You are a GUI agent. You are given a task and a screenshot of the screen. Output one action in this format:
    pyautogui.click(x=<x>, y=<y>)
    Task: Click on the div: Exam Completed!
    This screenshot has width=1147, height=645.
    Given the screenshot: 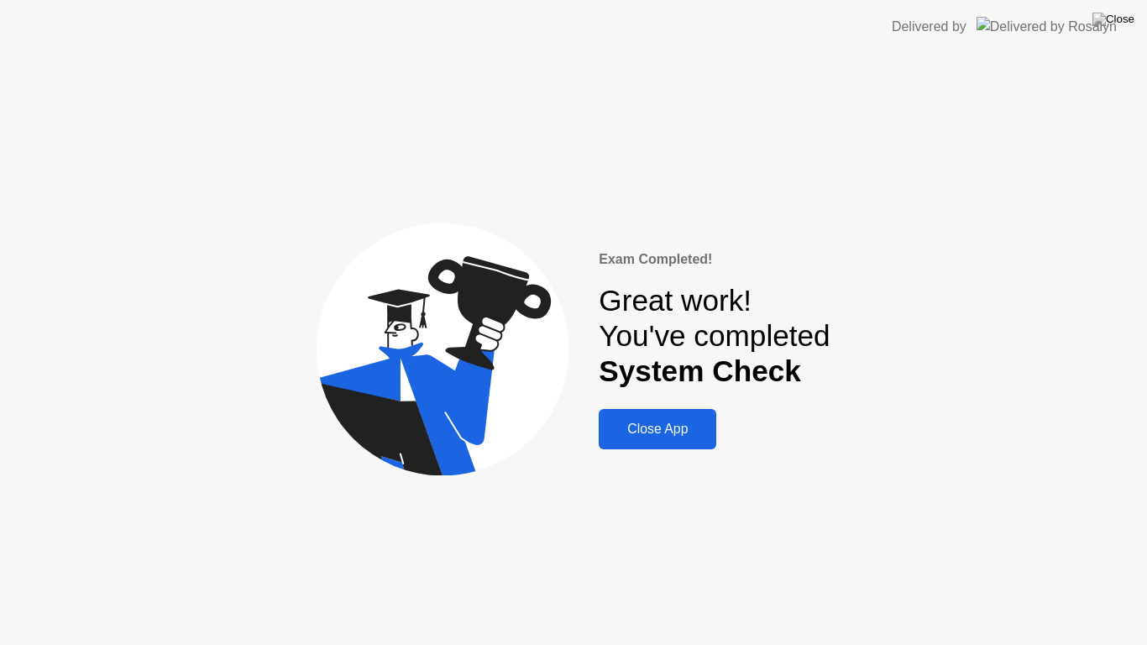 What is the action you would take?
    pyautogui.click(x=714, y=260)
    